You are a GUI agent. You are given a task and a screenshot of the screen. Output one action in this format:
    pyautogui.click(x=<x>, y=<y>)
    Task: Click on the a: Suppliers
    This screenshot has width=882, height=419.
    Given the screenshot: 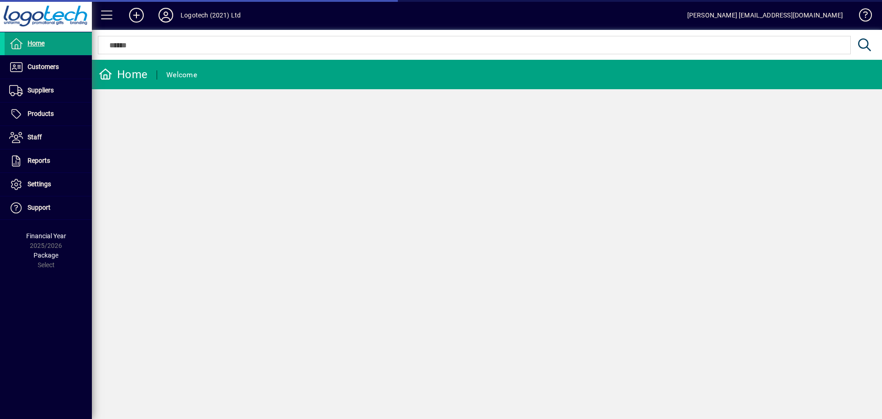 What is the action you would take?
    pyautogui.click(x=48, y=91)
    